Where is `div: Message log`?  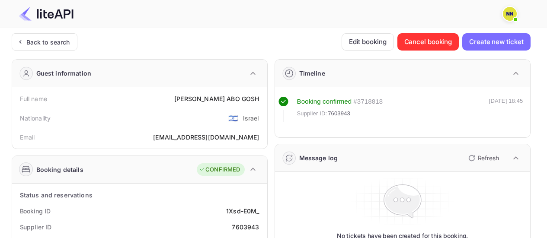 div: Message log is located at coordinates (318, 158).